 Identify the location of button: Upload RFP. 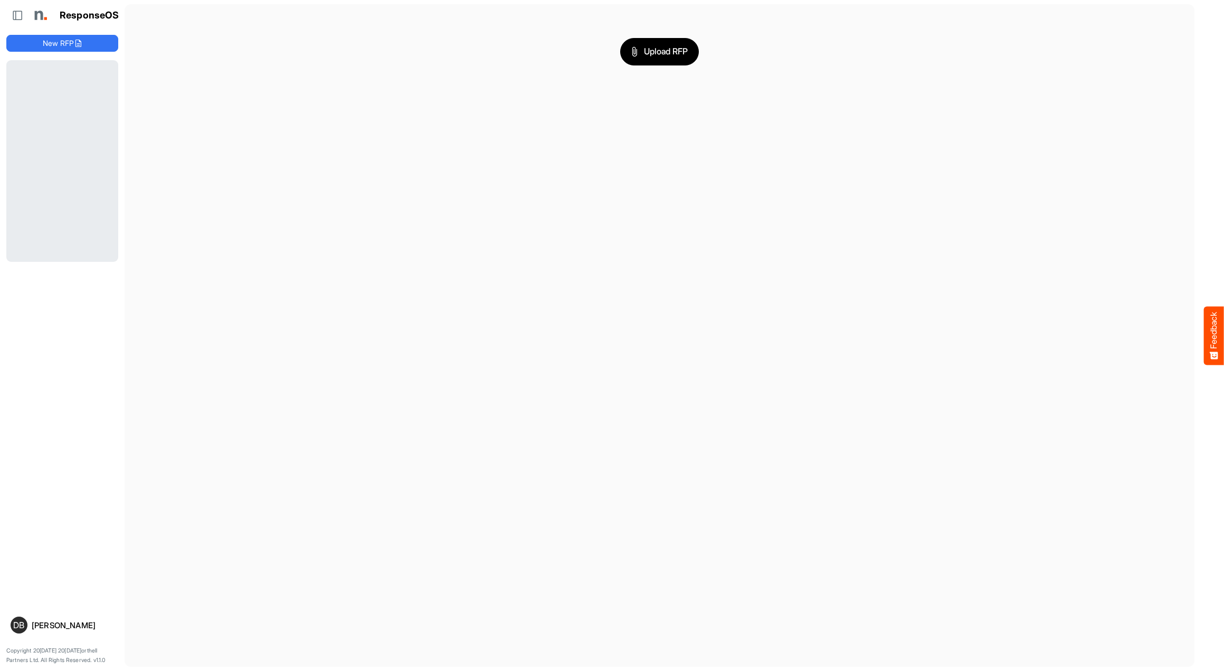
(660, 52).